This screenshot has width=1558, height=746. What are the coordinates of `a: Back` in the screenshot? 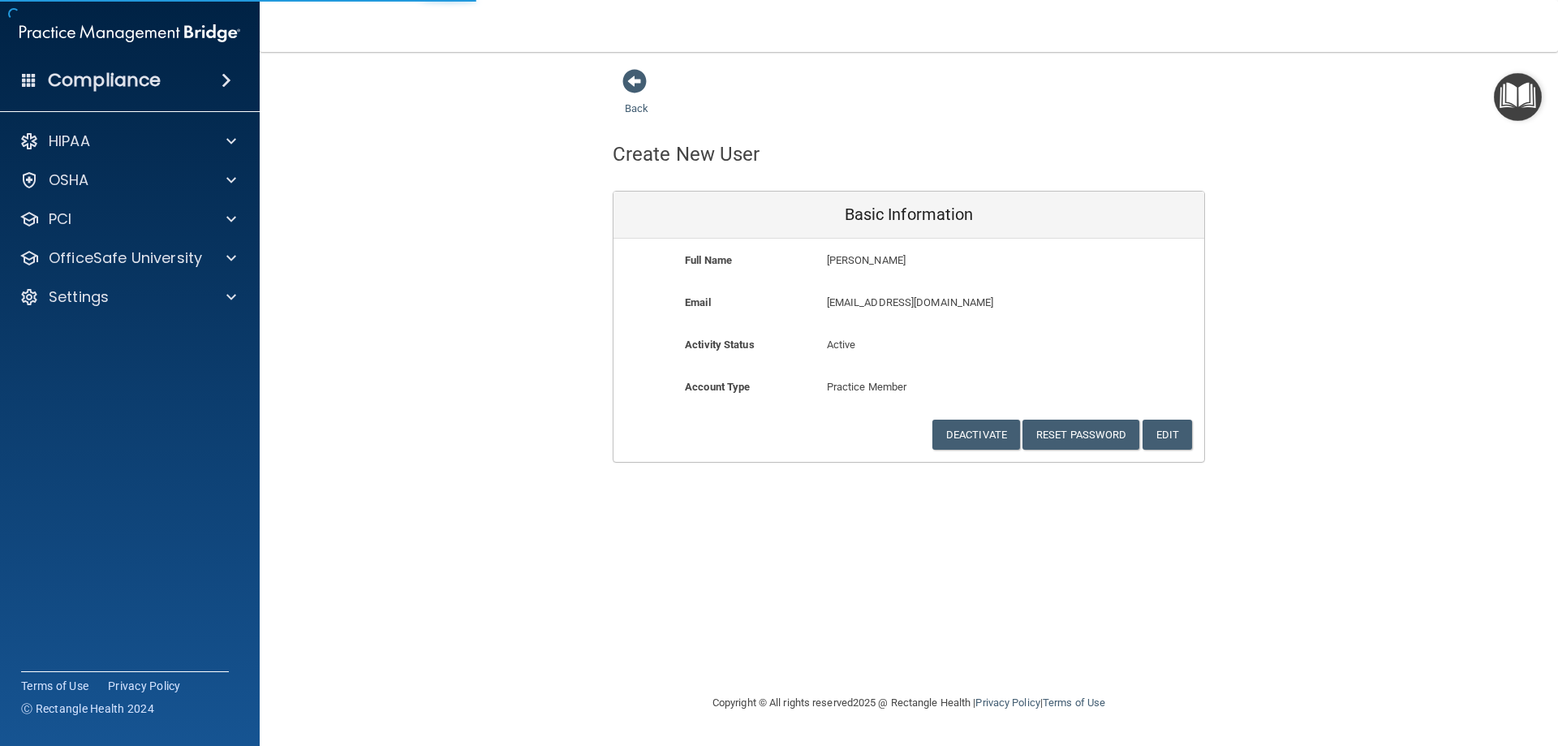 It's located at (636, 98).